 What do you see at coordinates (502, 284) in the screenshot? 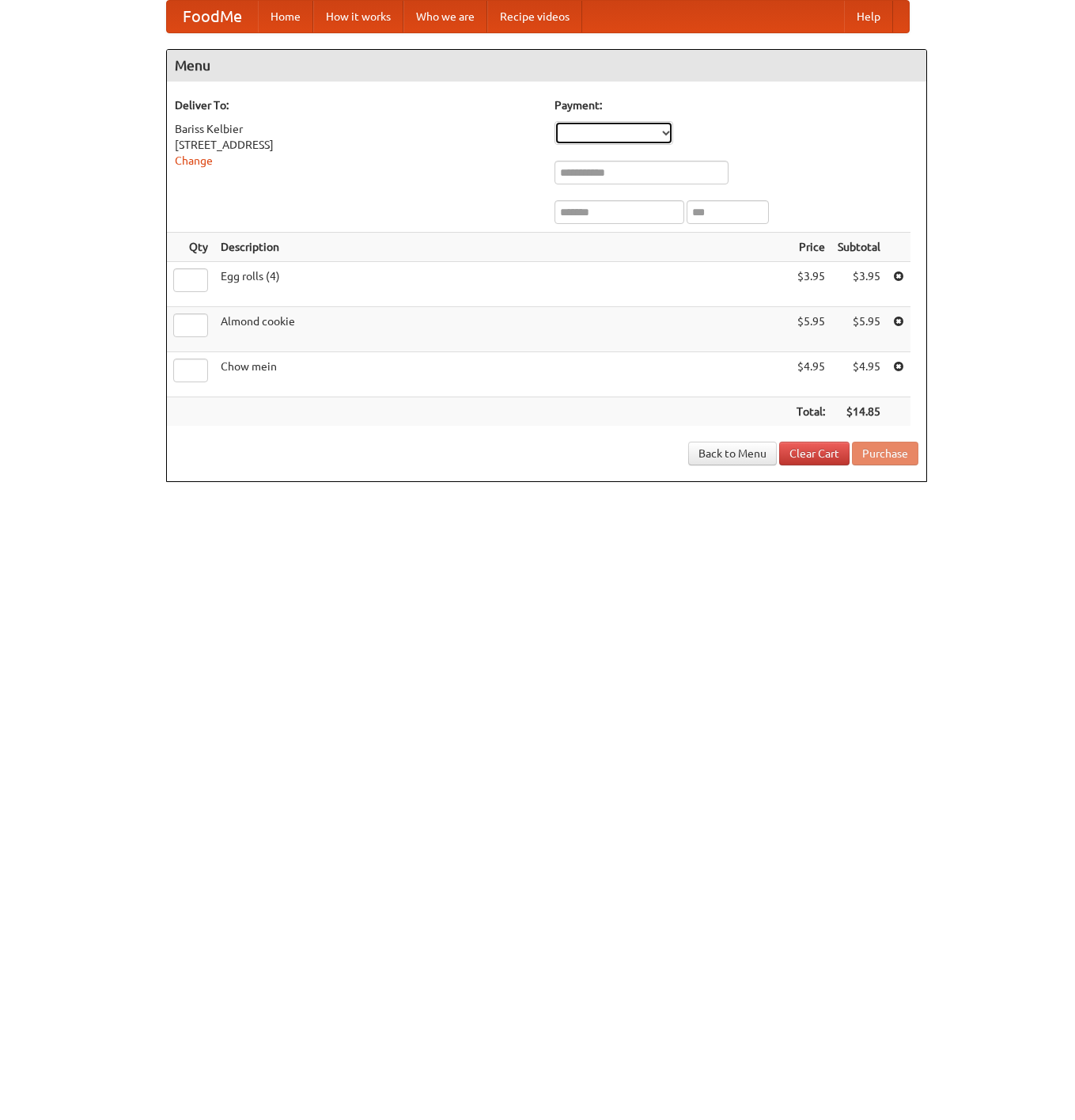
I see `td: Egg rolls (4)` at bounding box center [502, 284].